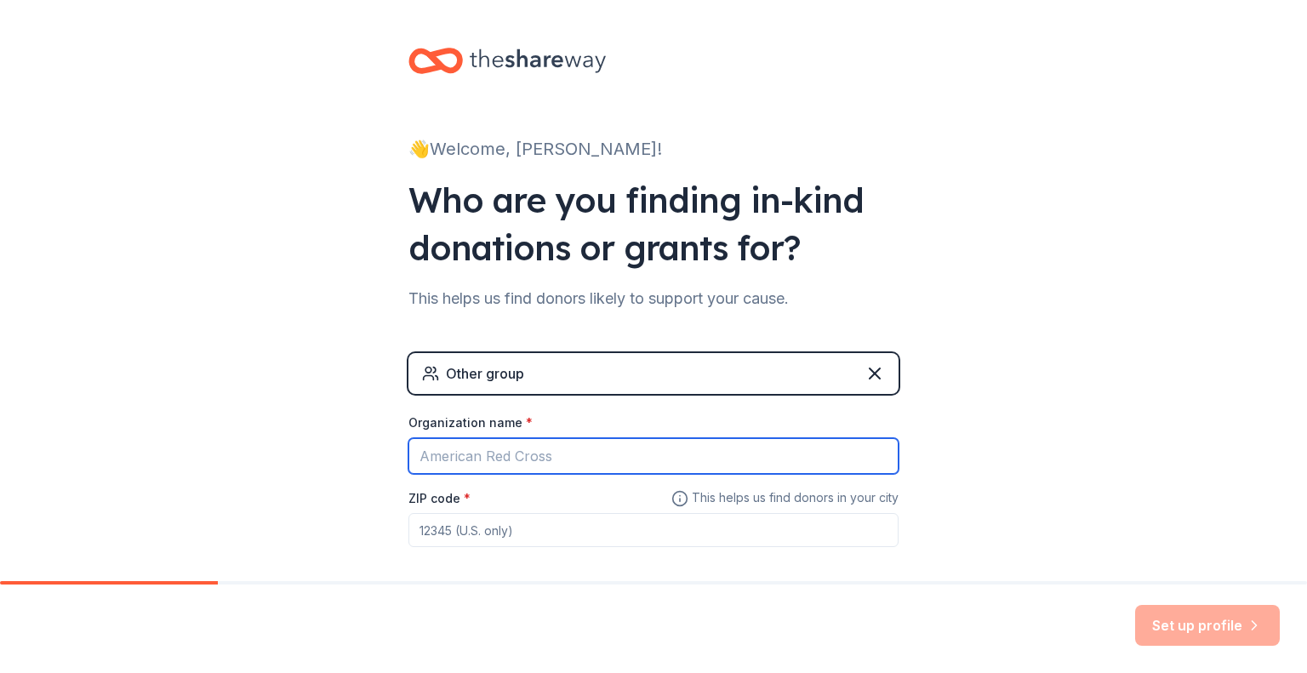 This screenshot has width=1307, height=673. Describe the element at coordinates (654, 530) in the screenshot. I see `input: 12345 (U.S. only)` at that location.